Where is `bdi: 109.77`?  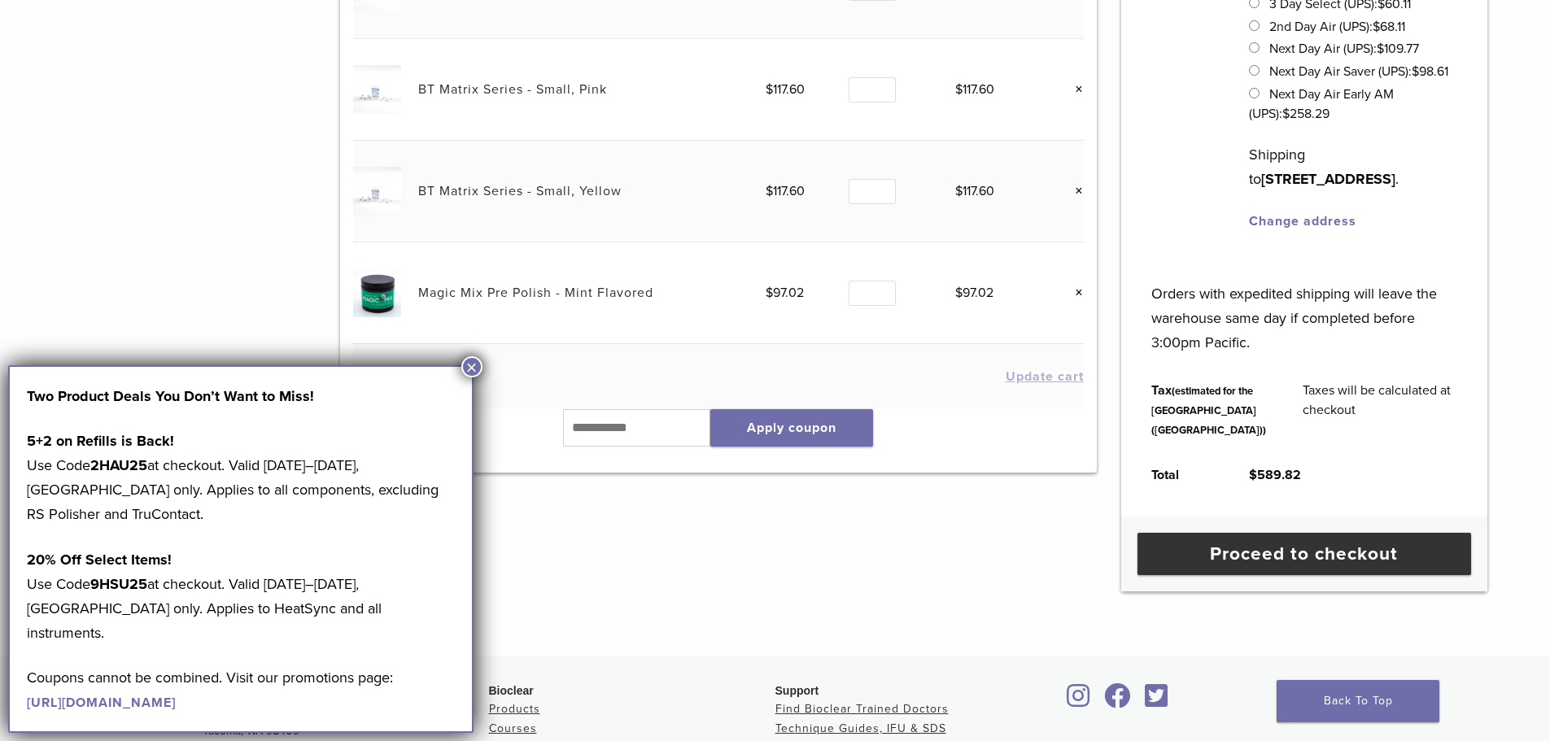 bdi: 109.77 is located at coordinates (1398, 49).